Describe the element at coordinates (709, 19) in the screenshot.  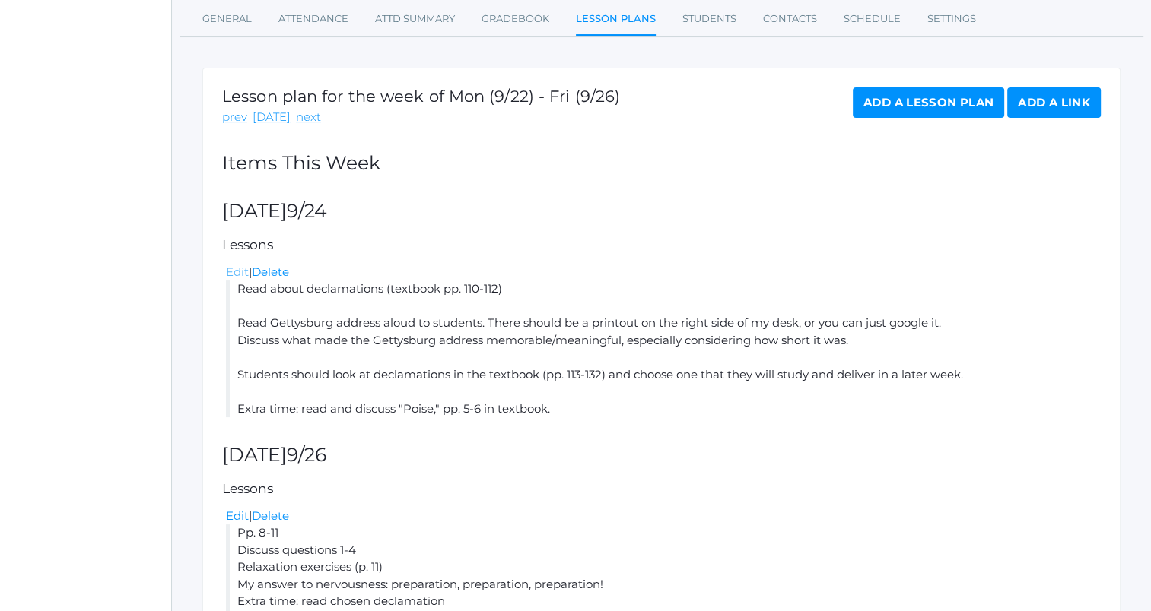
I see `a: Students` at that location.